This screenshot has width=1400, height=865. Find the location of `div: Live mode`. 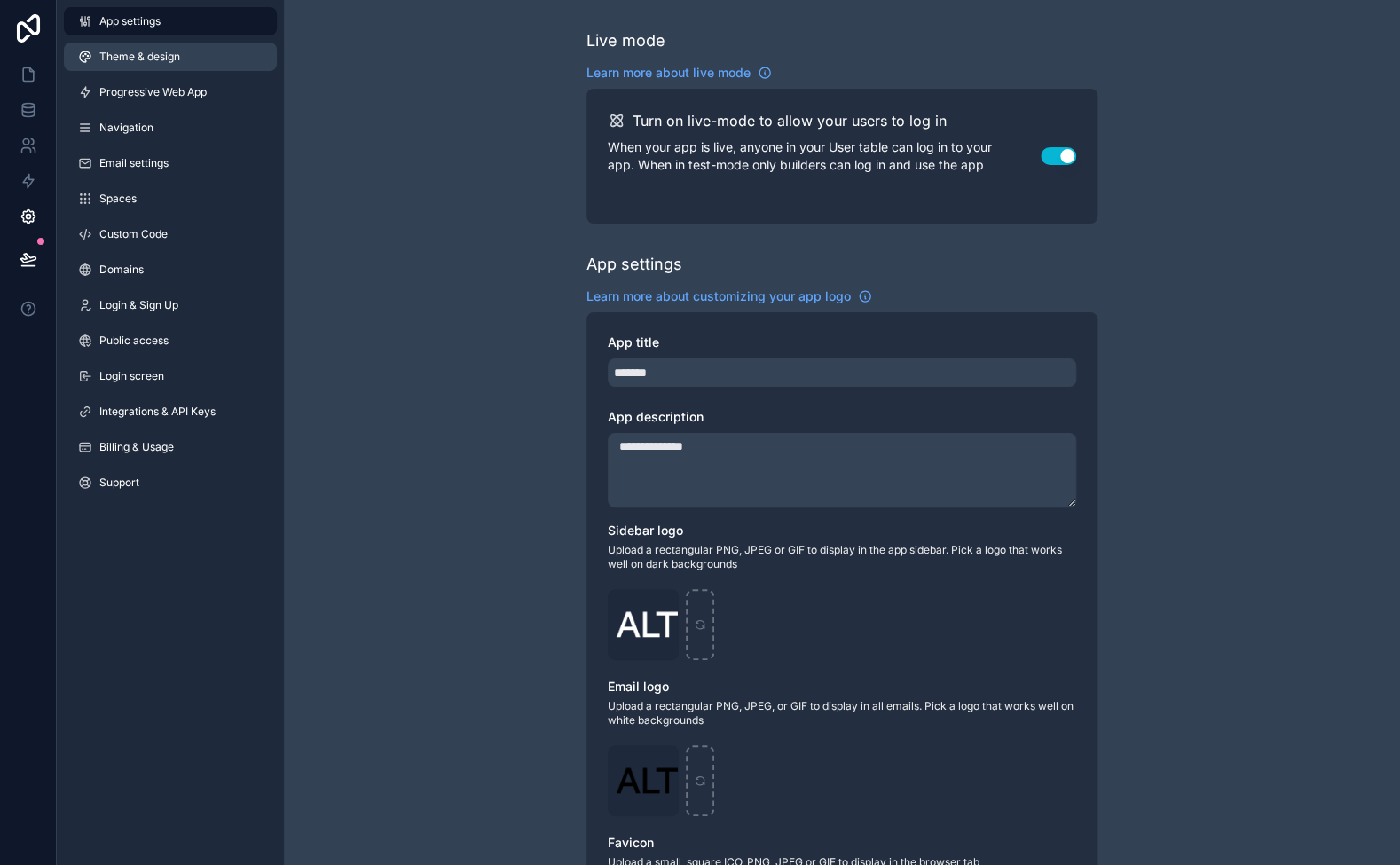

div: Live mode is located at coordinates (626, 40).